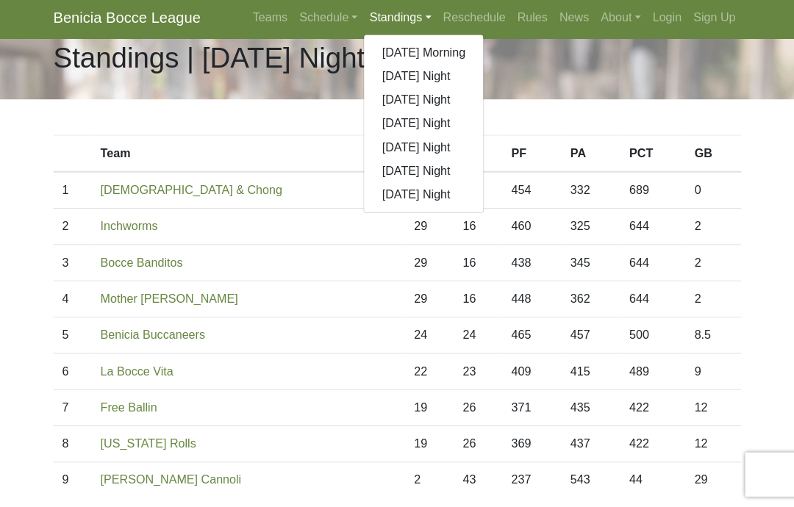 This screenshot has width=794, height=507. Describe the element at coordinates (531, 408) in the screenshot. I see `td: 371` at that location.